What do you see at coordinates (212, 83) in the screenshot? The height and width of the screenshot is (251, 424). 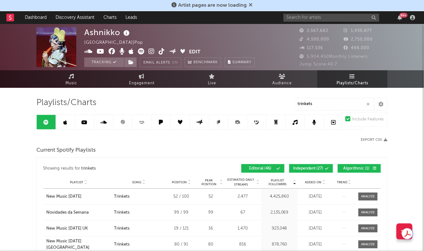 I see `span: Live` at bounding box center [212, 83].